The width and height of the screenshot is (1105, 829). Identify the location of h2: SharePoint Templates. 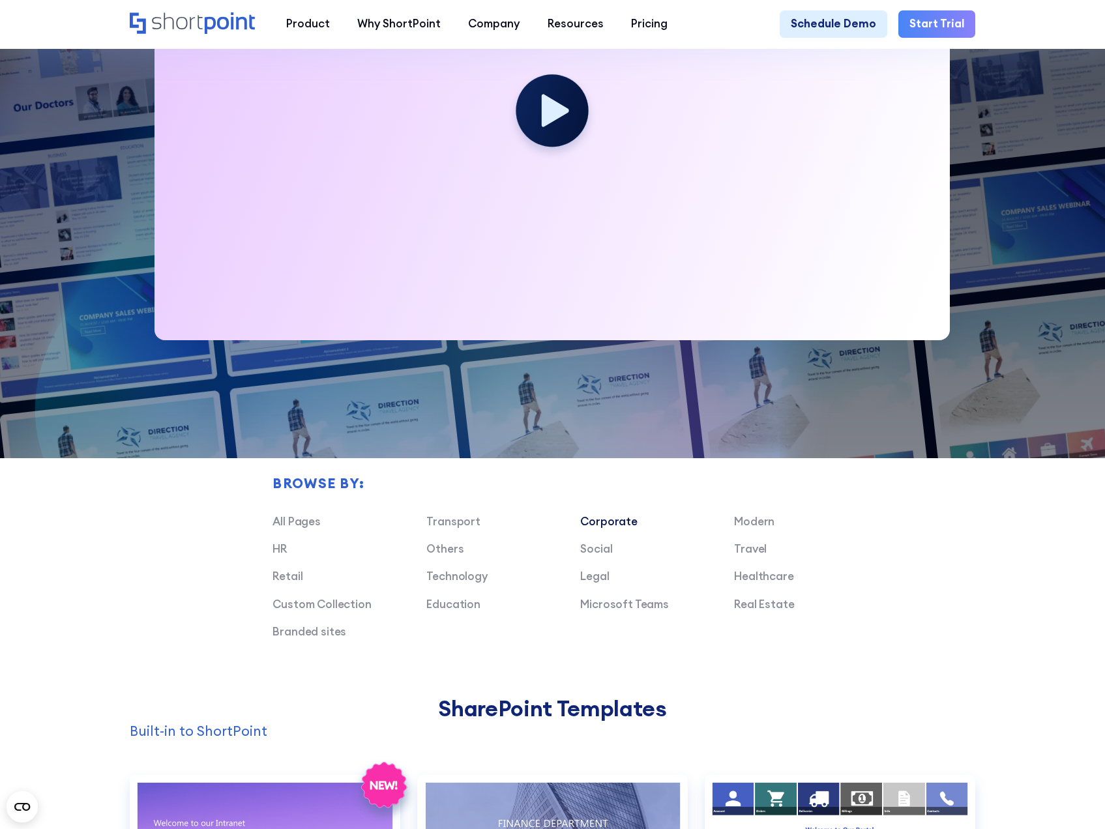
(552, 708).